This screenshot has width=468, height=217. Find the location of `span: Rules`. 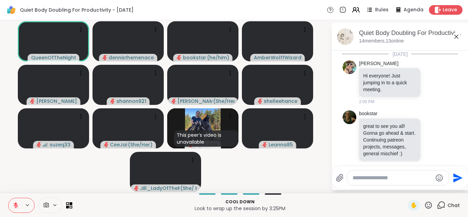

span: Rules is located at coordinates (382, 10).